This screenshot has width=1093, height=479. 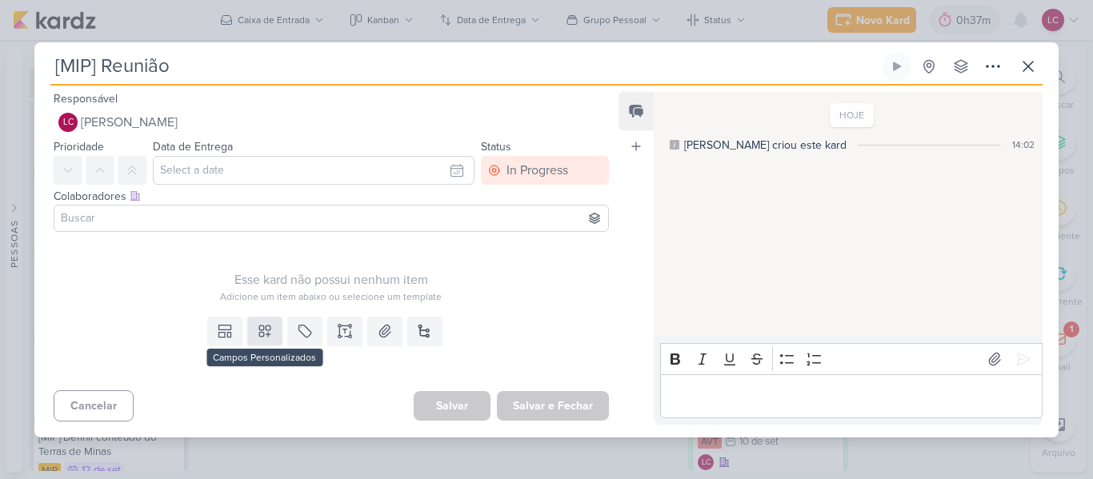 What do you see at coordinates (496, 146) in the screenshot?
I see `label: Status` at bounding box center [496, 146].